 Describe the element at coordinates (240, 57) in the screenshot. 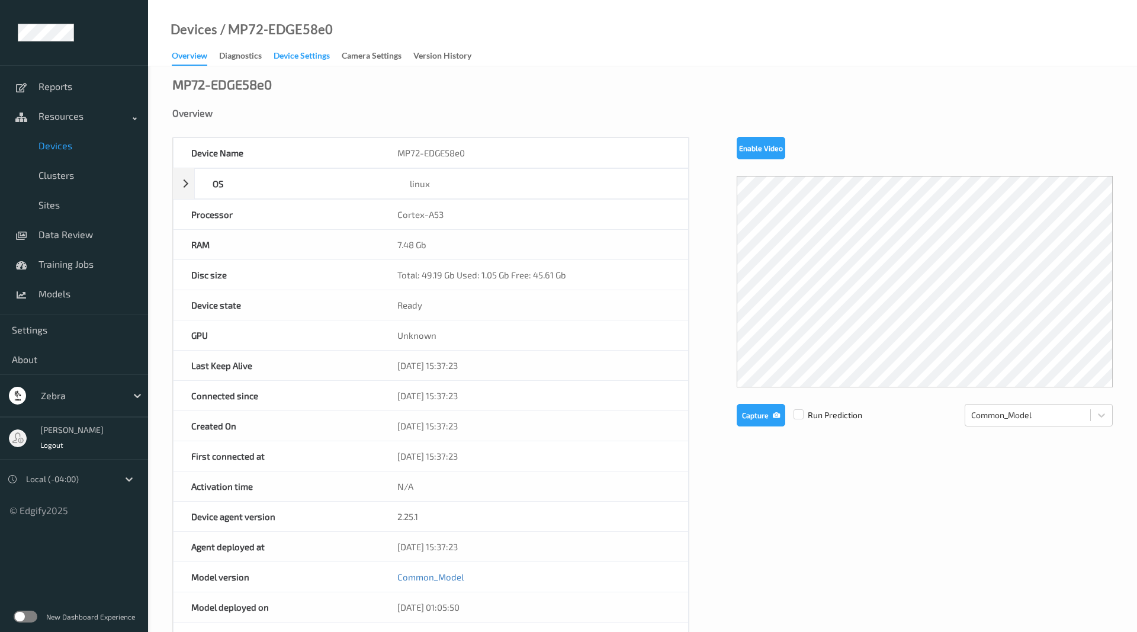

I see `div: Diagnostics` at that location.